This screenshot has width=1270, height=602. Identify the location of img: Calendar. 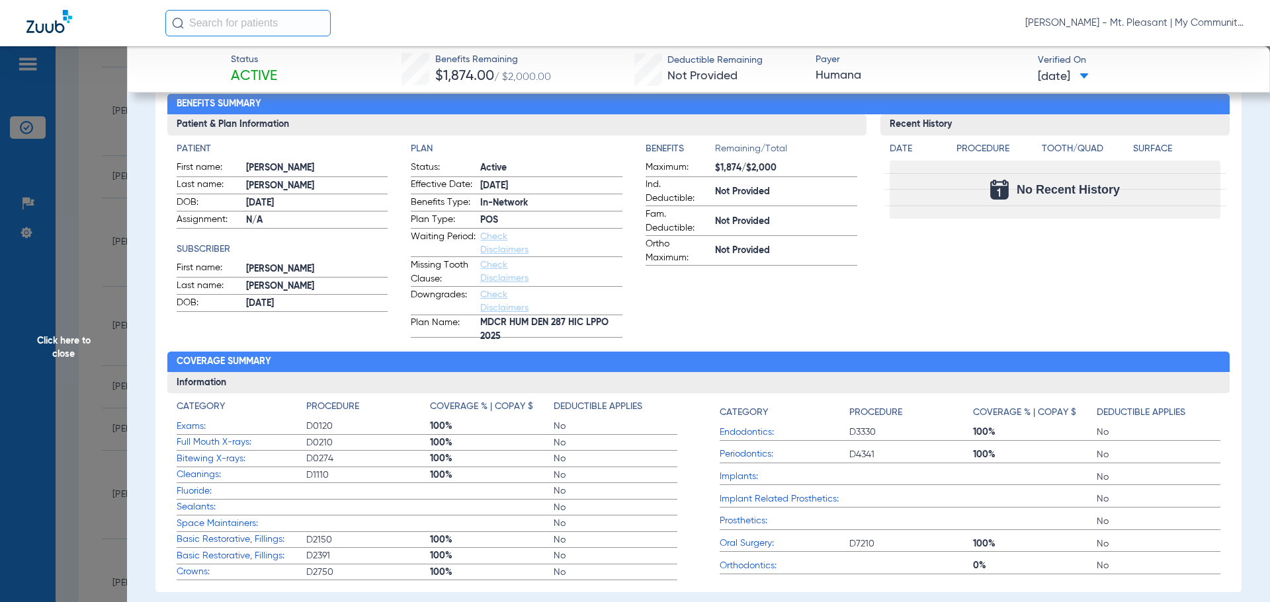
(999, 190).